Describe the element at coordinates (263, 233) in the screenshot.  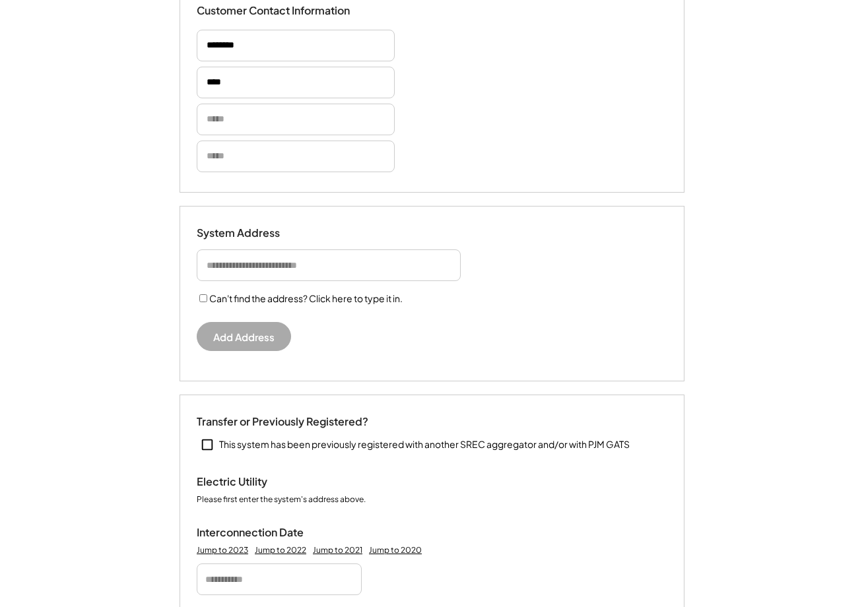
I see `div: System Address` at that location.